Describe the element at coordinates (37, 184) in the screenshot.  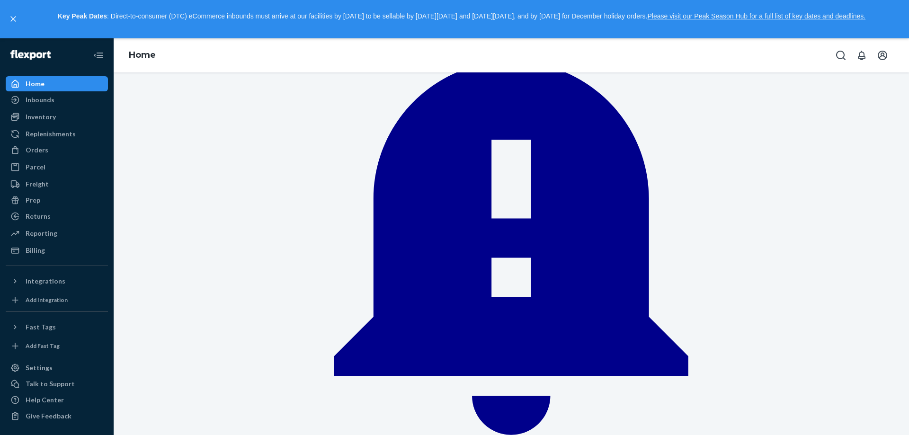
I see `div: Freight` at that location.